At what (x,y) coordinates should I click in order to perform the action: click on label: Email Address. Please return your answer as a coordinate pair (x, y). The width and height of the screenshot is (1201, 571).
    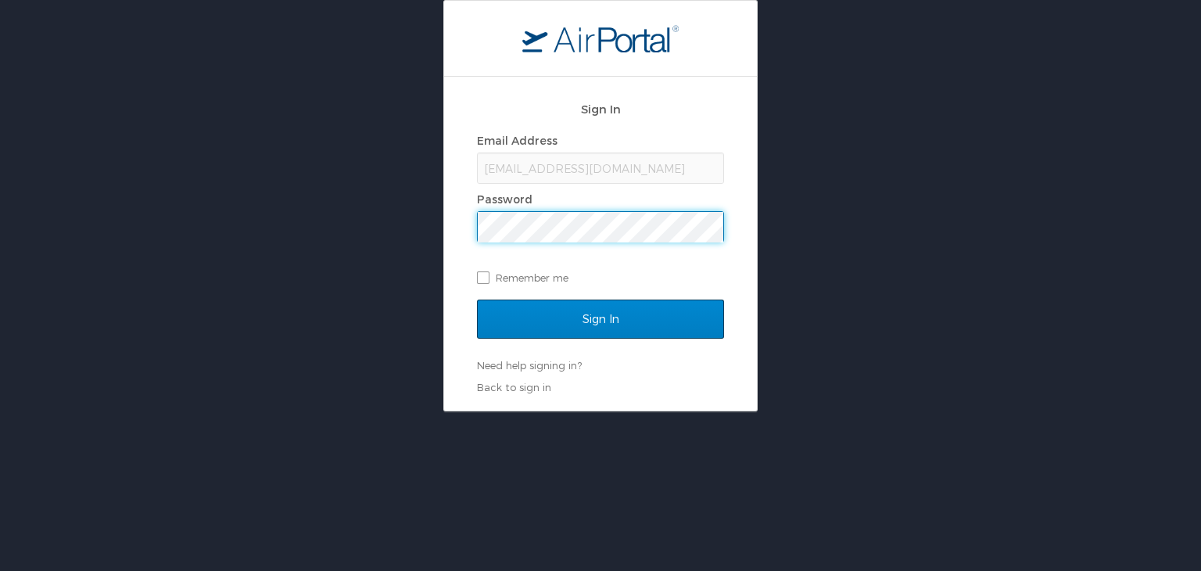
    Looking at the image, I should click on (517, 140).